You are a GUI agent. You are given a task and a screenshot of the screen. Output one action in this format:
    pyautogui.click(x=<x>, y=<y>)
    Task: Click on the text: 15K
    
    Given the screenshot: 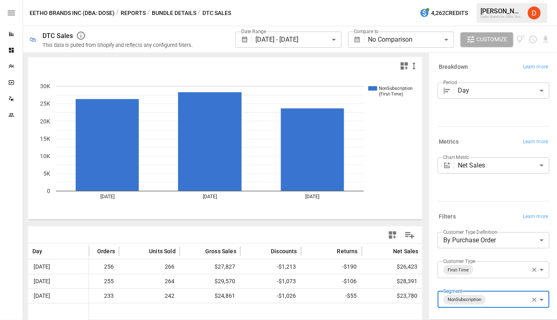 What is the action you would take?
    pyautogui.click(x=45, y=139)
    